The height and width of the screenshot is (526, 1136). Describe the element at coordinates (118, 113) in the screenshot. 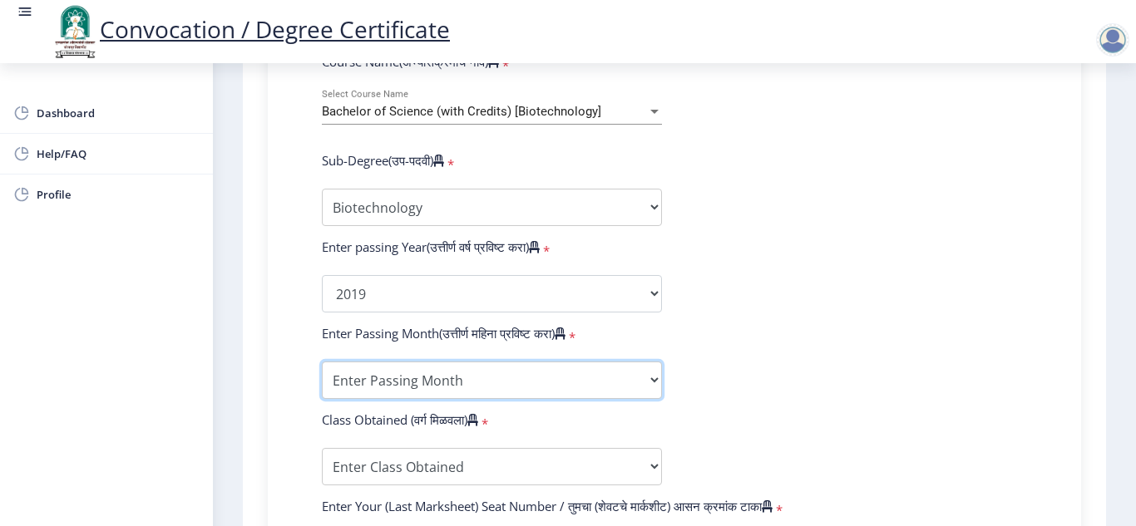

I see `span: Dashboard` at that location.